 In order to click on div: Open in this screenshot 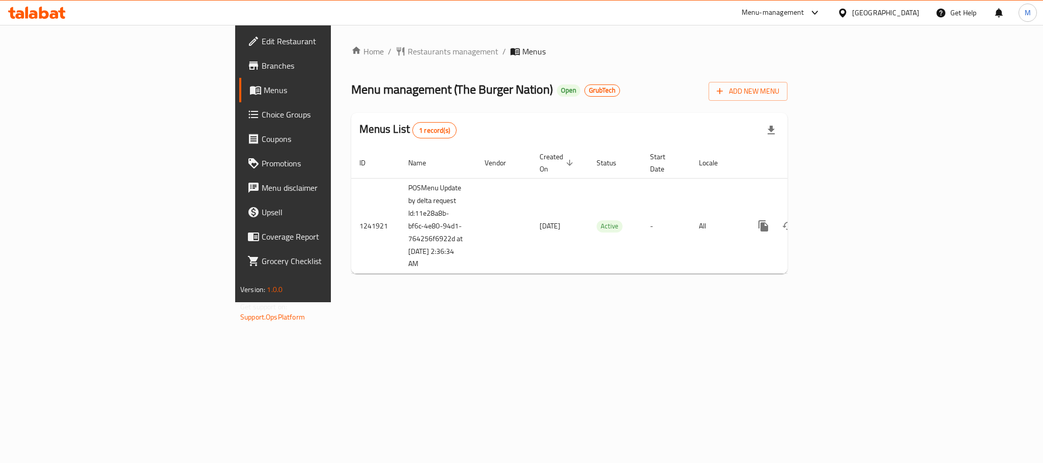, I will do `click(569, 91)`.